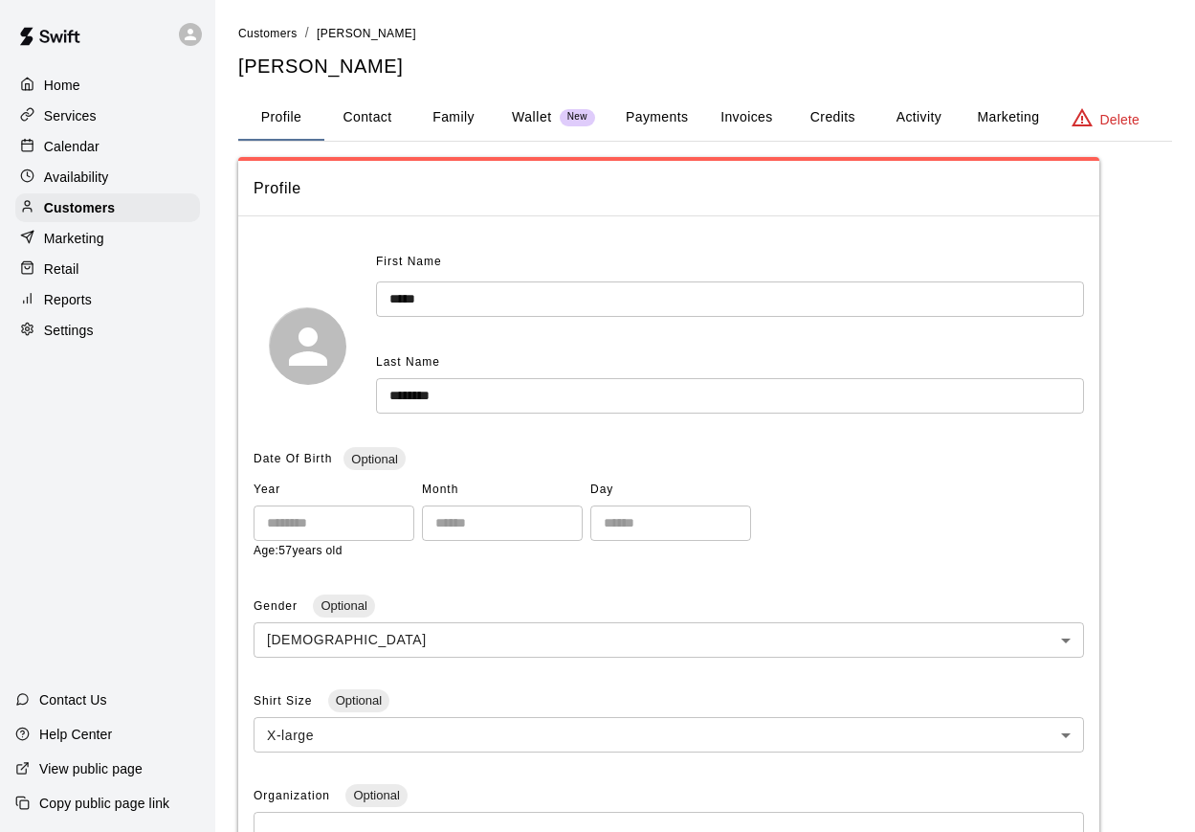 Image resolution: width=1195 pixels, height=832 pixels. I want to click on div: Reports, so click(107, 300).